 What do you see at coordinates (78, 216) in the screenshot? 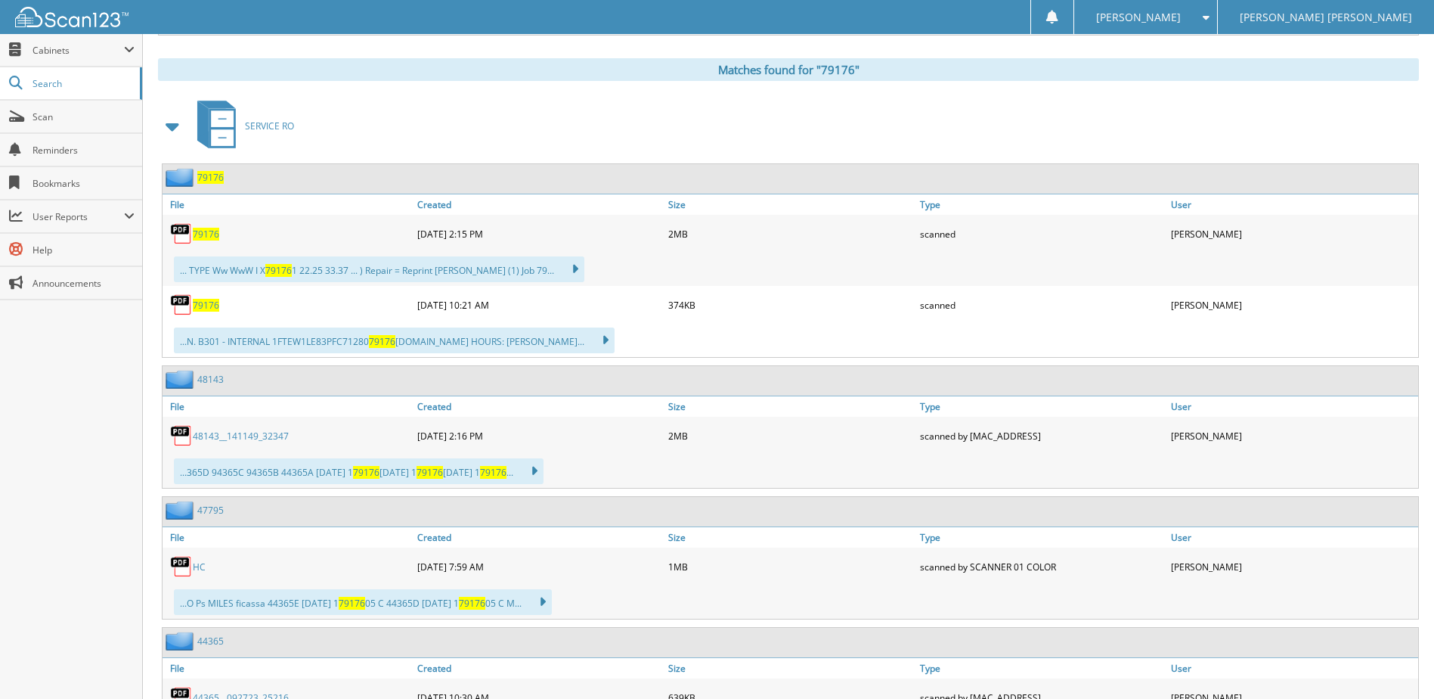
I see `span: User Reports` at bounding box center [78, 216].